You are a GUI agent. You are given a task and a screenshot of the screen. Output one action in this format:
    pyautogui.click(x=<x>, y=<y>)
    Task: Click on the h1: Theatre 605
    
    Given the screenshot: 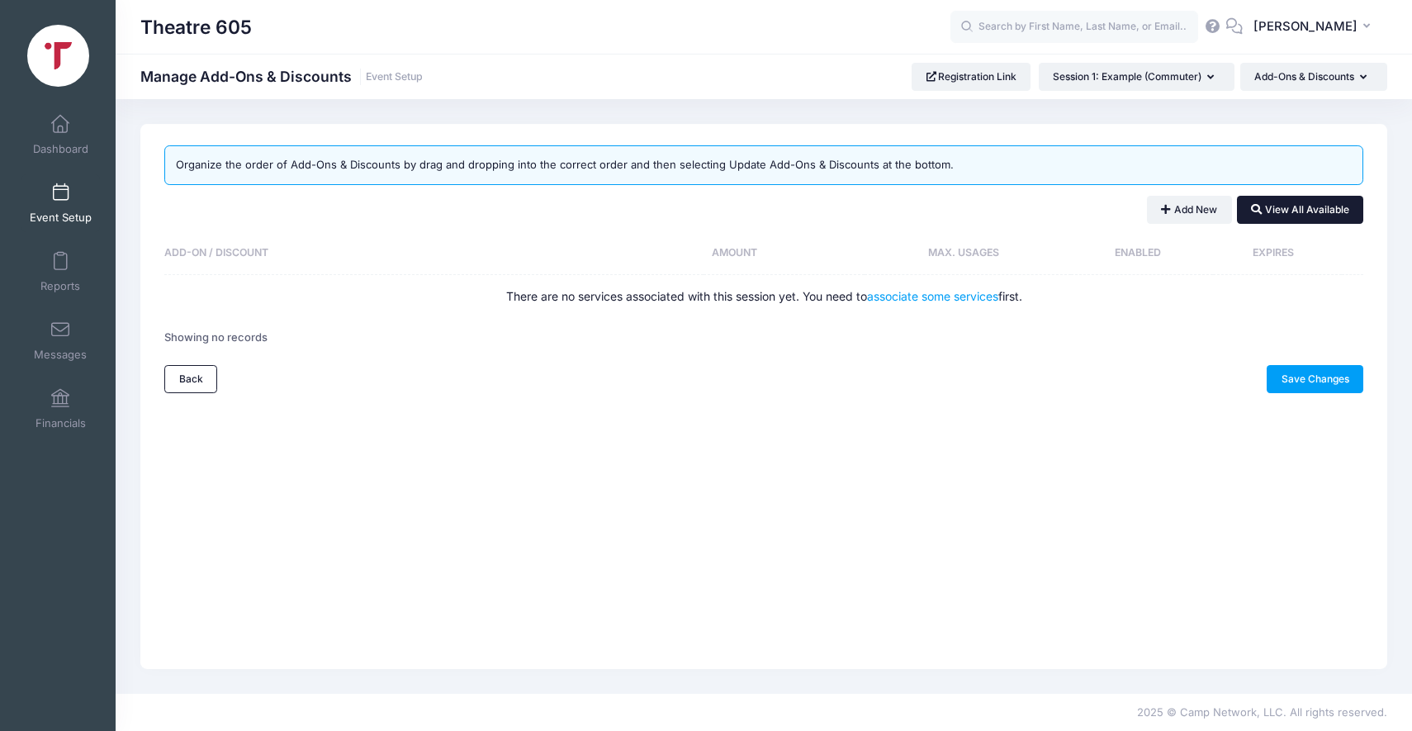 What is the action you would take?
    pyautogui.click(x=196, y=27)
    